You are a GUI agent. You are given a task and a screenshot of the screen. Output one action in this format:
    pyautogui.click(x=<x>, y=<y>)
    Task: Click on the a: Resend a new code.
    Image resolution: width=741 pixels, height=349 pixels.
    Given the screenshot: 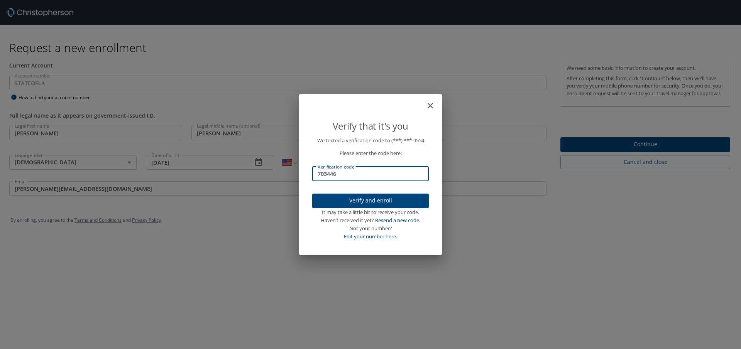 What is the action you would take?
    pyautogui.click(x=398, y=220)
    